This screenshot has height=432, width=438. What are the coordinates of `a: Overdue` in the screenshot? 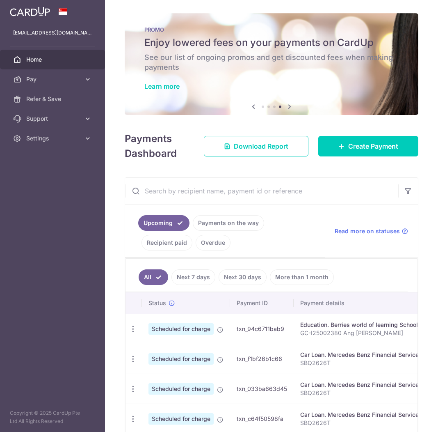 It's located at (213, 242).